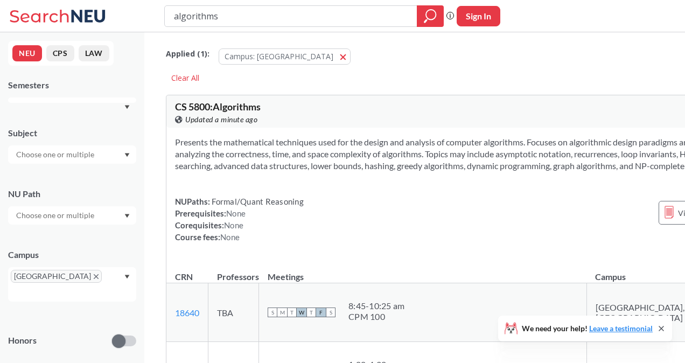 This screenshot has height=363, width=685. What do you see at coordinates (234, 271) in the screenshot?
I see `th: Professors` at bounding box center [234, 271].